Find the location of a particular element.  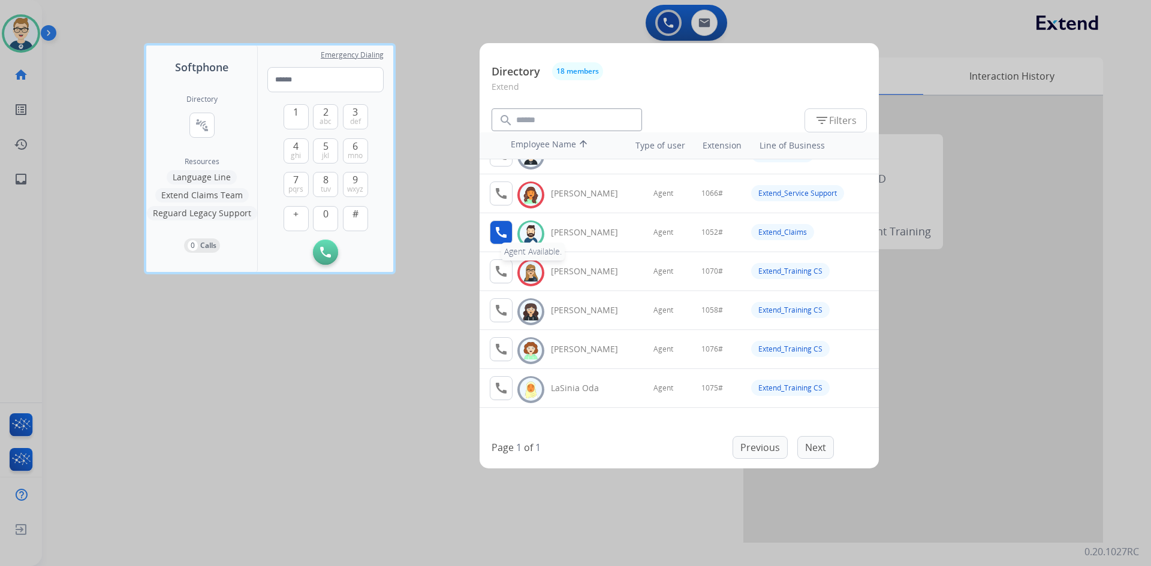

span: 1066# is located at coordinates (712, 194).